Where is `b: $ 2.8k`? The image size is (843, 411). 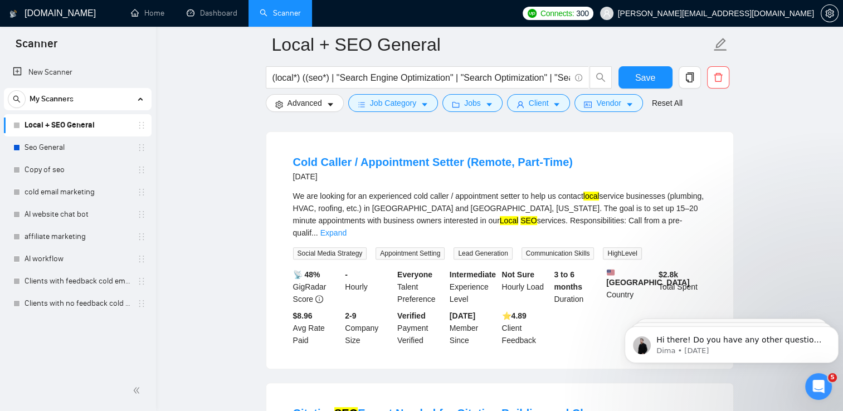
b: $ 2.8k is located at coordinates (668, 275).